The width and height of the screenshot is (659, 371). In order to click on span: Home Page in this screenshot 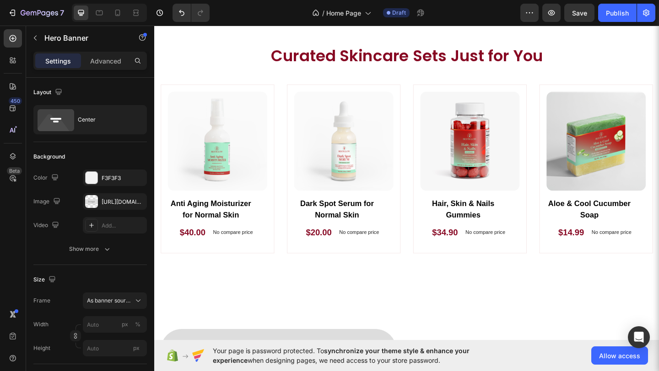, I will do `click(343, 13)`.